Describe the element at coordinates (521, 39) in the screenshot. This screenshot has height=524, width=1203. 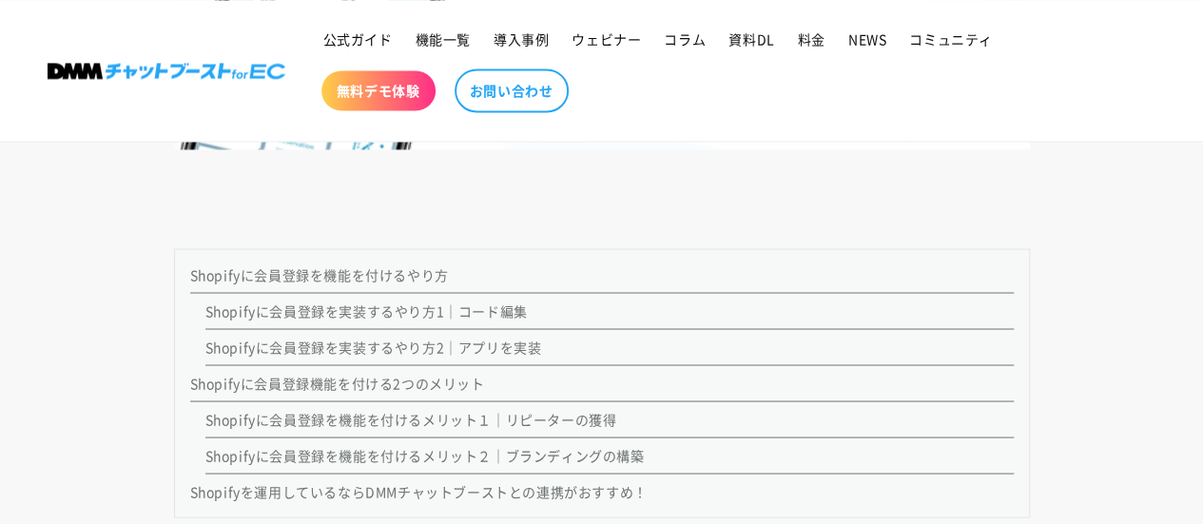
I see `span: 導入事例` at that location.